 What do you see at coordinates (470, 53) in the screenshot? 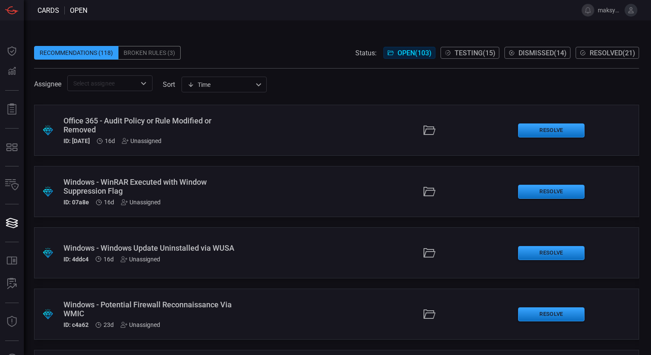
I see `button: Testing(15)` at bounding box center [470, 53].